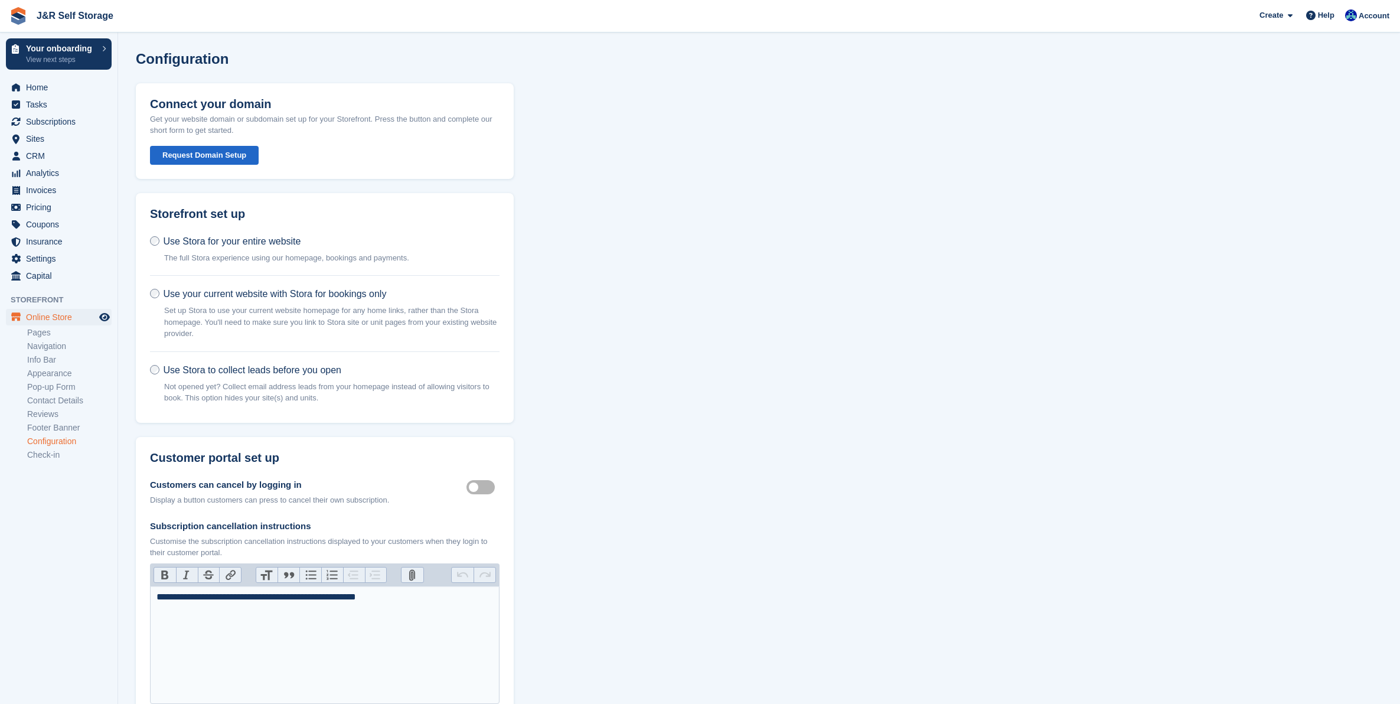 The width and height of the screenshot is (1400, 704). I want to click on button: Bold, so click(165, 575).